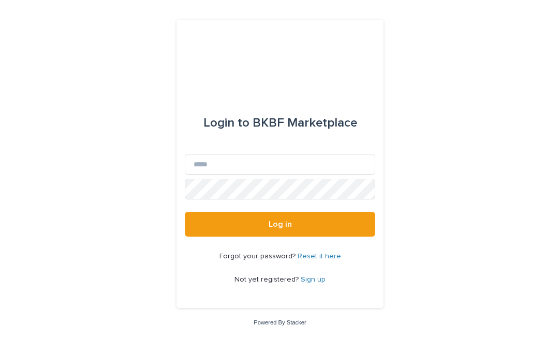 This screenshot has height=357, width=560. Describe the element at coordinates (267, 280) in the screenshot. I see `span: Not yet registered?` at that location.